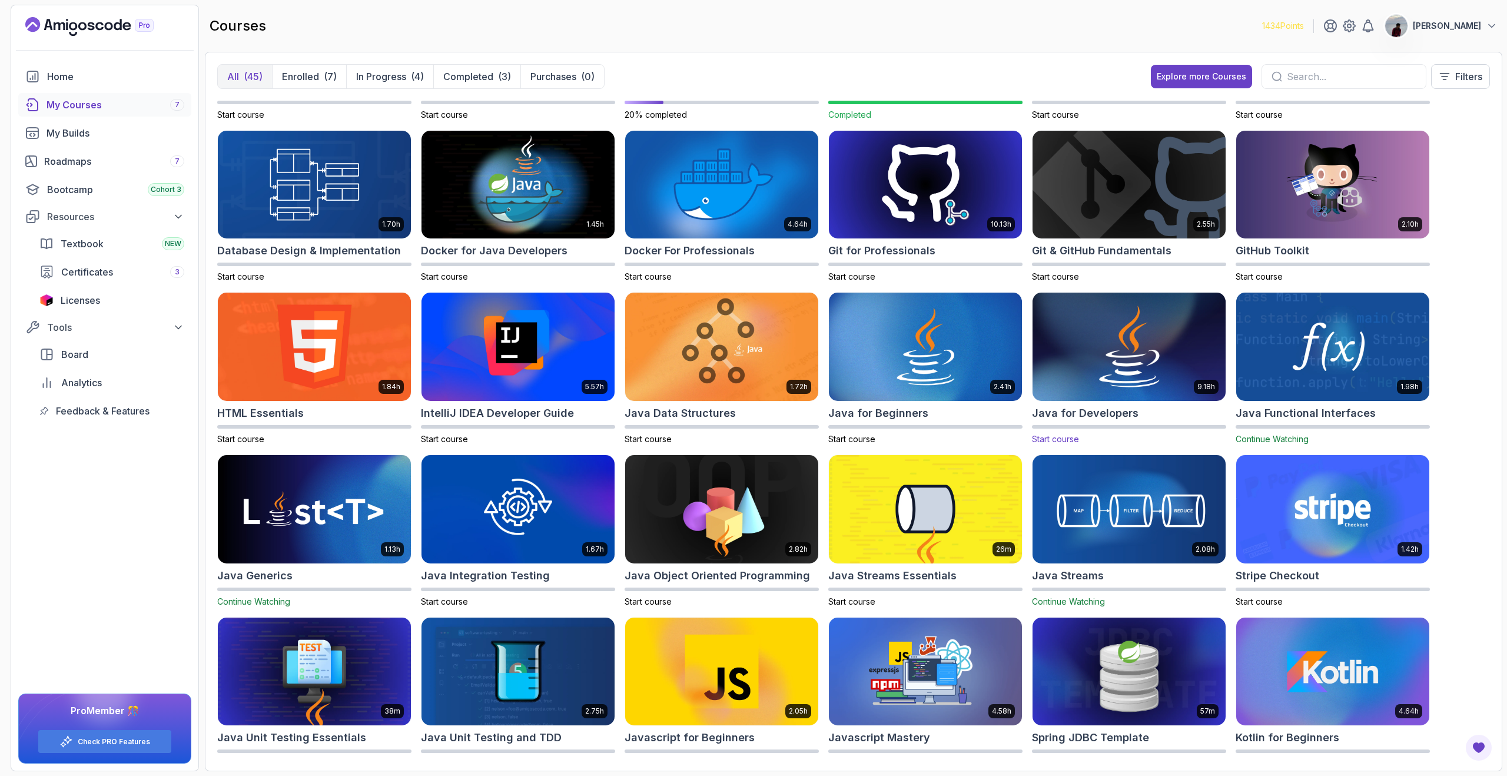 This screenshot has width=1507, height=776. What do you see at coordinates (1129, 347) in the screenshot?
I see `img: Java for Developers card` at bounding box center [1129, 347].